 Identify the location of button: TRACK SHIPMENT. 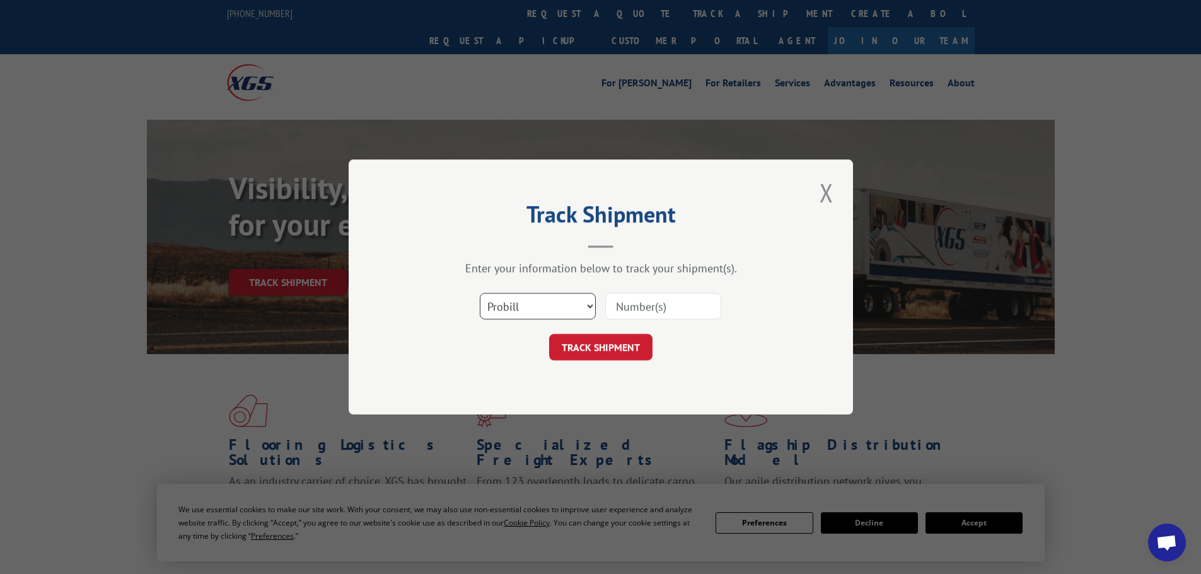
(601, 347).